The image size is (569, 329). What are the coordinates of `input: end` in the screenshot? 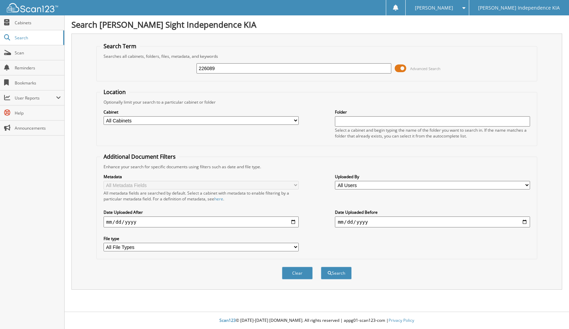 It's located at (433, 222).